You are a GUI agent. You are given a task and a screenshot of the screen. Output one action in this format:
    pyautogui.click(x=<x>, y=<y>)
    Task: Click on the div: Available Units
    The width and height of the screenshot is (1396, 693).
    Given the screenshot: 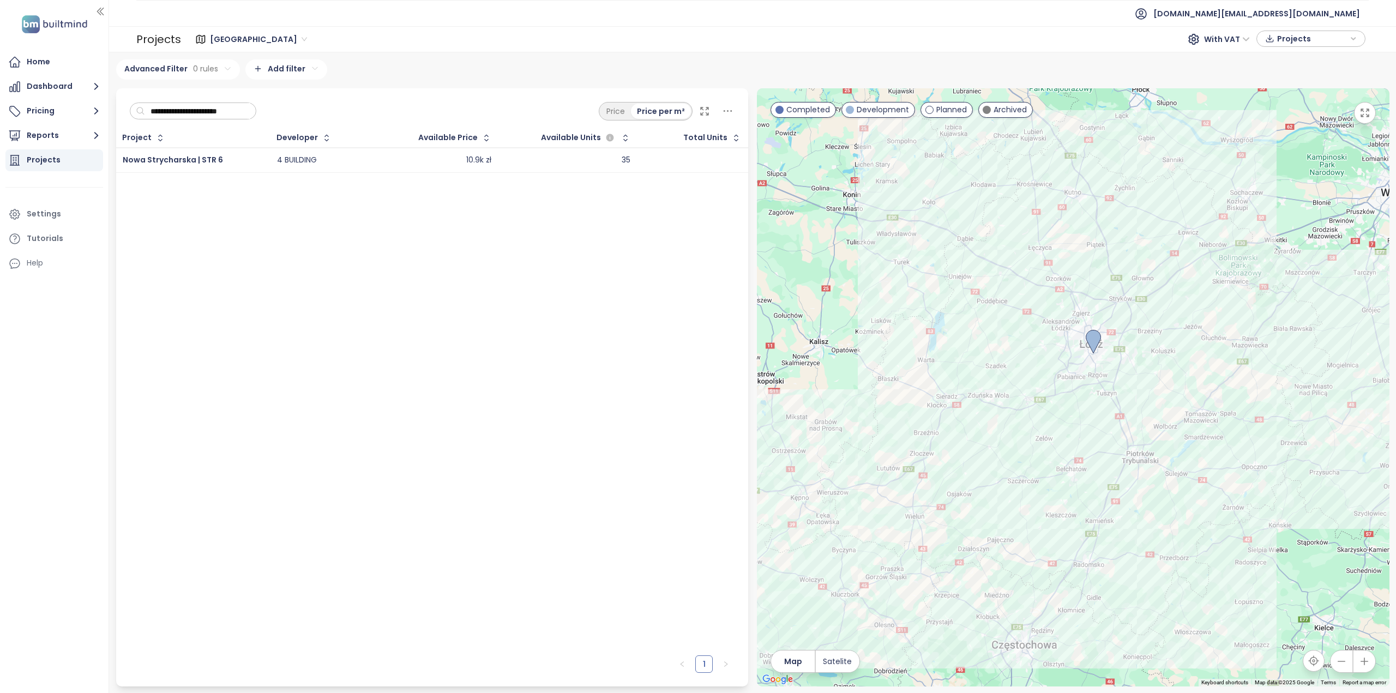 What is the action you would take?
    pyautogui.click(x=579, y=138)
    